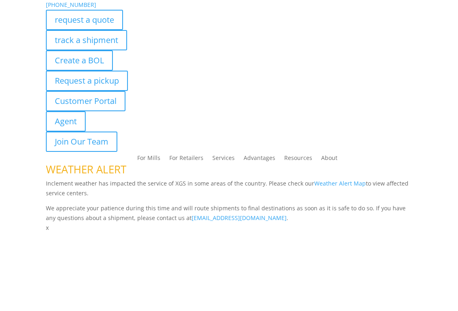 This screenshot has width=458, height=311. What do you see at coordinates (298, 159) in the screenshot?
I see `a: Resources` at bounding box center [298, 159].